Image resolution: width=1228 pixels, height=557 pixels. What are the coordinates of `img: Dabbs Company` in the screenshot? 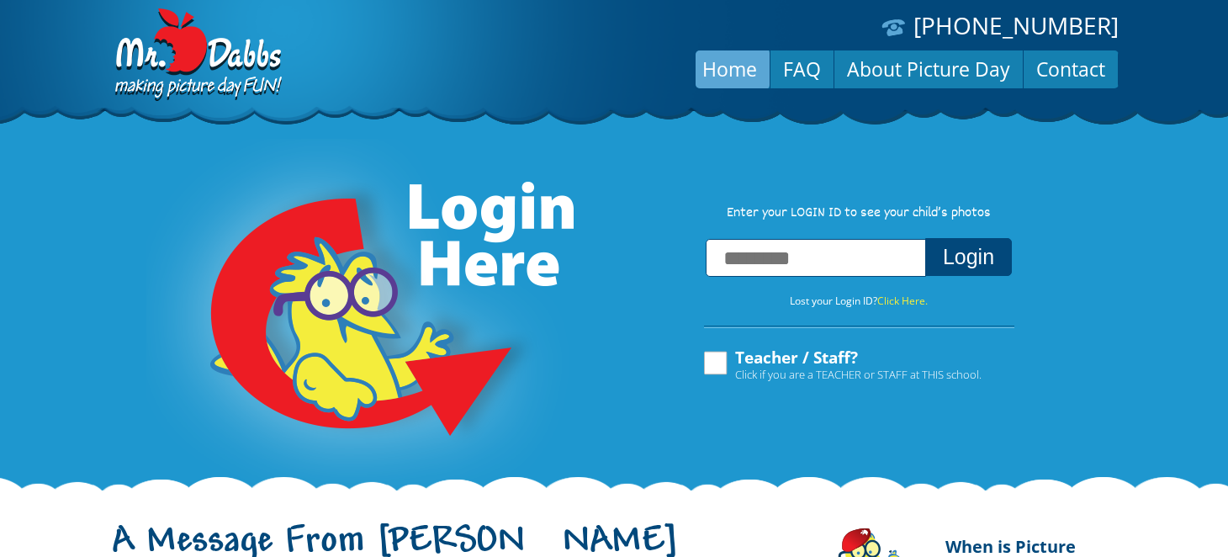 It's located at (197, 56).